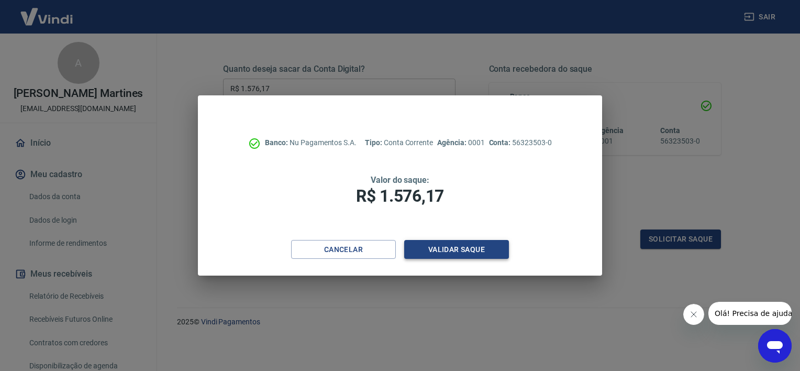  What do you see at coordinates (310, 142) in the screenshot?
I see `p: Nu Pagamentos S.A.` at bounding box center [310, 142].